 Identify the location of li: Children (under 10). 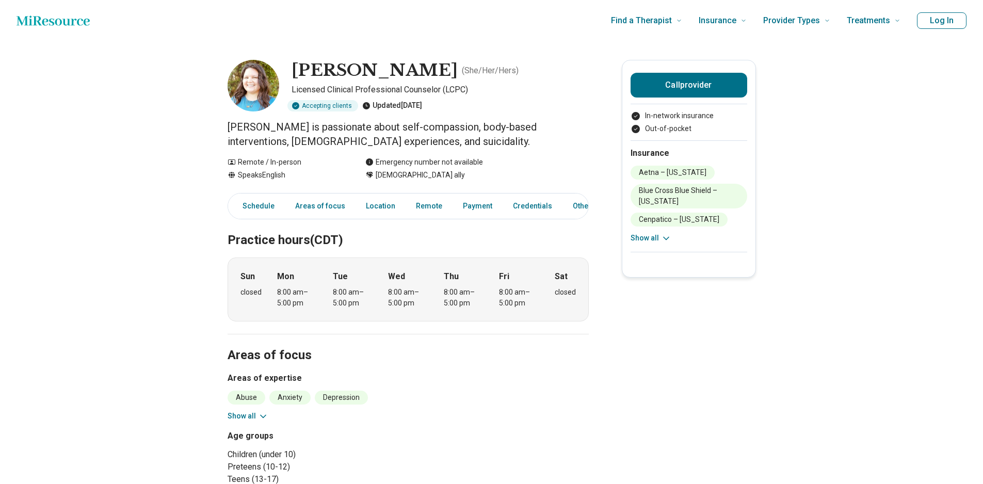
(316, 455).